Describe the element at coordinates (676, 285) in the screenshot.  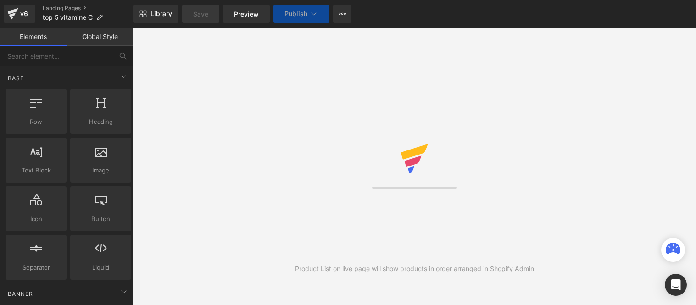
I see `div: Open Intercom Messenger` at that location.